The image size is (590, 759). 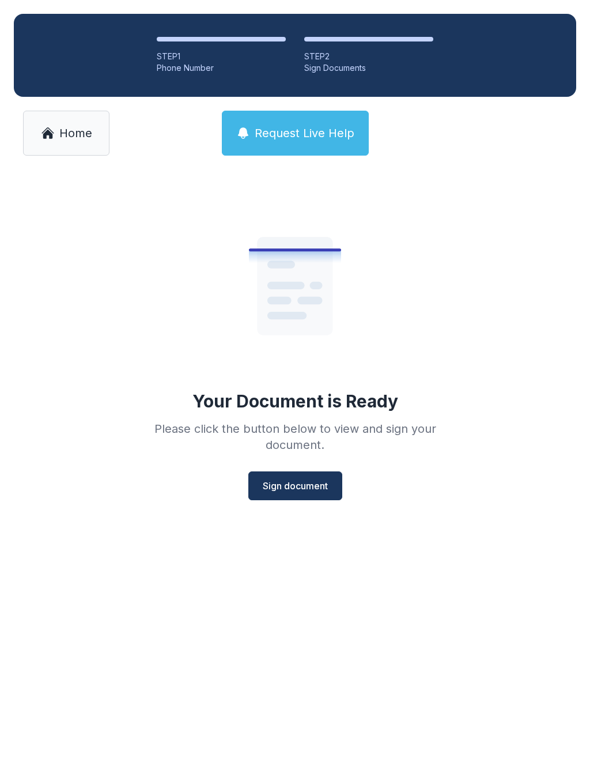 What do you see at coordinates (221, 56) in the screenshot?
I see `div: STEP 1` at bounding box center [221, 56].